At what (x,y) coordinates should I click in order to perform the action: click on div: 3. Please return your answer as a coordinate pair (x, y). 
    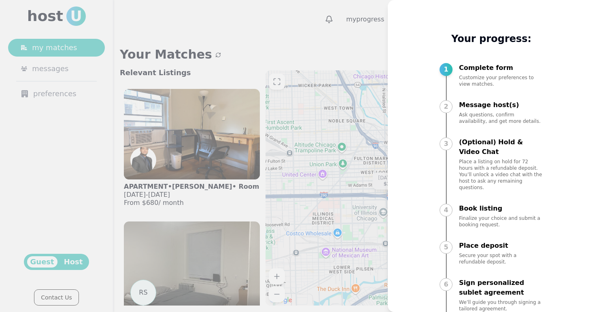
    Looking at the image, I should click on (446, 144).